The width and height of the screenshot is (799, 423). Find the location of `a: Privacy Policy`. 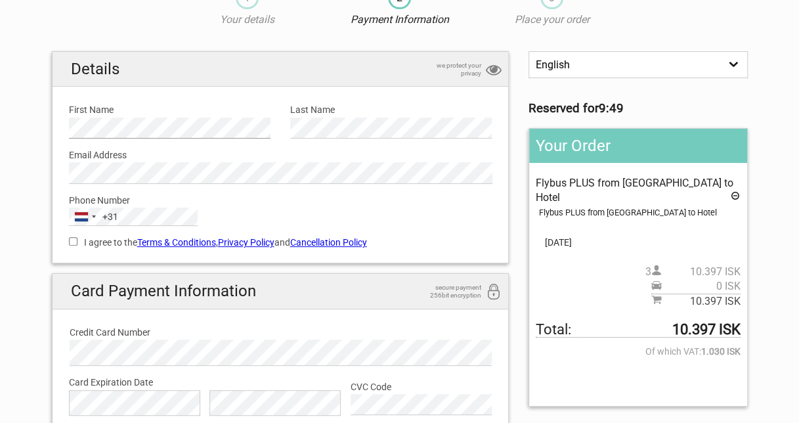

a: Privacy Policy is located at coordinates (246, 242).